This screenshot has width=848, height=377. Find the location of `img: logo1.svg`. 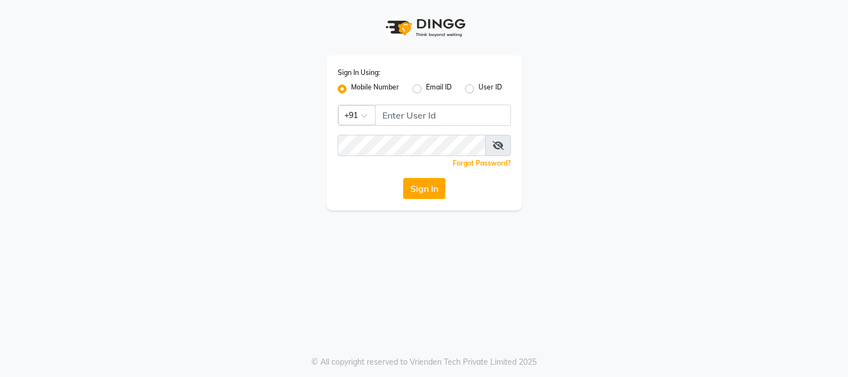

img: logo1.svg is located at coordinates (424, 27).